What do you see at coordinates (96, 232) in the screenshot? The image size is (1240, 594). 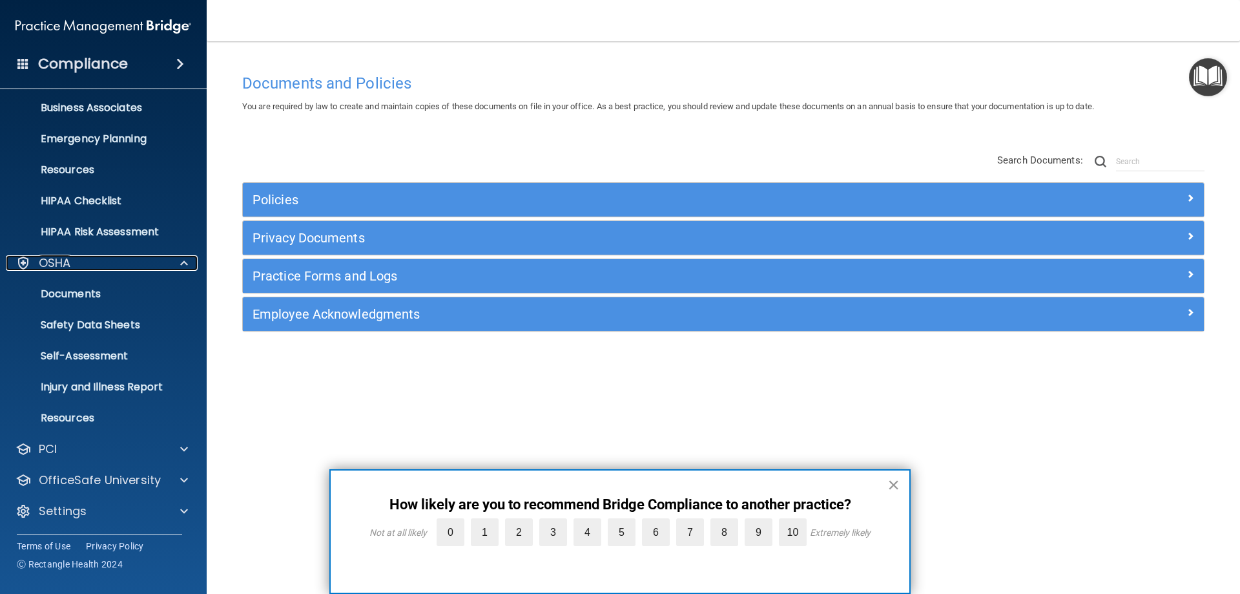 I see `p: HIPAA Risk Assessment` at bounding box center [96, 232].